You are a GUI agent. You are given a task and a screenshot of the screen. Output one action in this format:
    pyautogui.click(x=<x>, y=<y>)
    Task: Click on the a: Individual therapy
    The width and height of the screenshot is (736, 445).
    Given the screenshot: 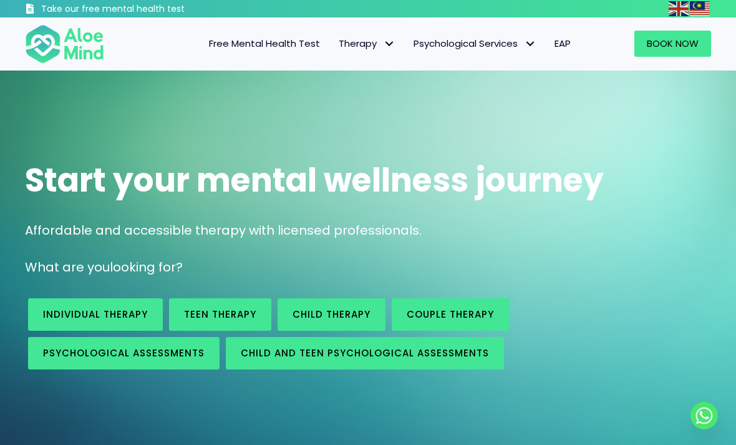 What is the action you would take?
    pyautogui.click(x=95, y=314)
    